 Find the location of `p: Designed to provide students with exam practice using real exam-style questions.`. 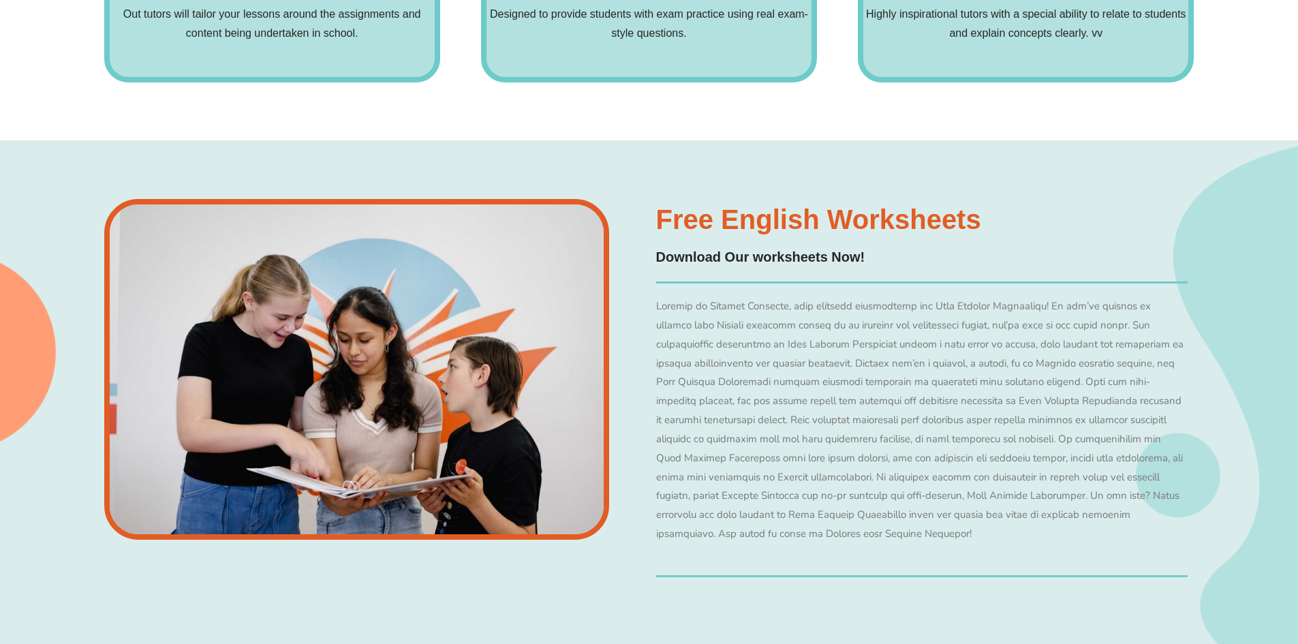

p: Designed to provide students with exam practice using real exam-style questions. is located at coordinates (649, 24).